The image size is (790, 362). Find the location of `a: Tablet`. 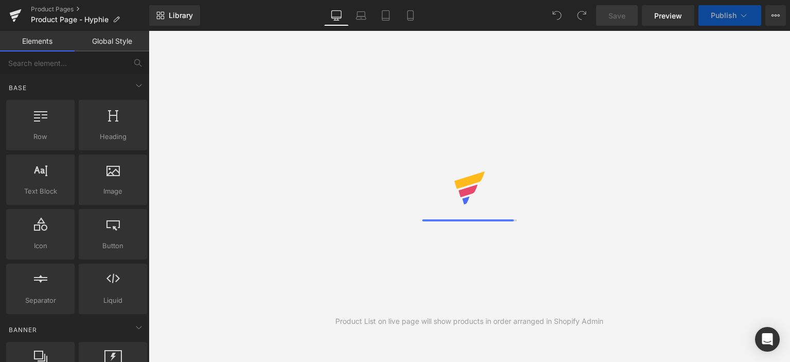

a: Tablet is located at coordinates (386, 15).